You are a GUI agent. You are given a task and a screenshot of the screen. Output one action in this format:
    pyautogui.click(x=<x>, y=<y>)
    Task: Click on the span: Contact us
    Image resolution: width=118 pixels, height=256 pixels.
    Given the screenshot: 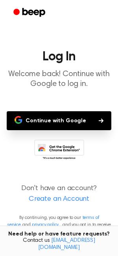 What is the action you would take?
    pyautogui.click(x=59, y=244)
    